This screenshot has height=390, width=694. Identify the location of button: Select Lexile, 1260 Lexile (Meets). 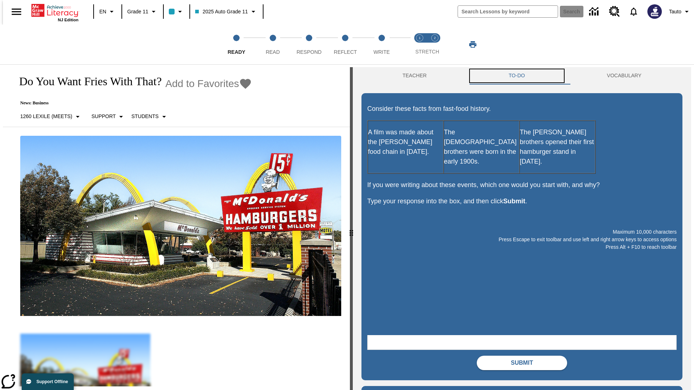
(51, 117).